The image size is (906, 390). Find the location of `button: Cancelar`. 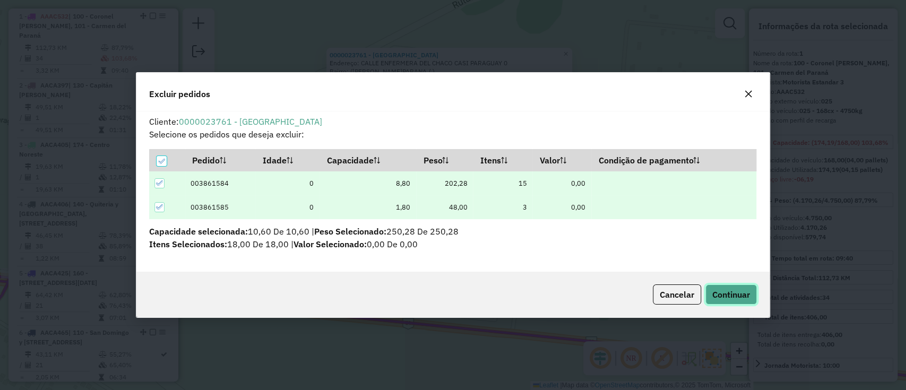

button: Cancelar is located at coordinates (677, 294).